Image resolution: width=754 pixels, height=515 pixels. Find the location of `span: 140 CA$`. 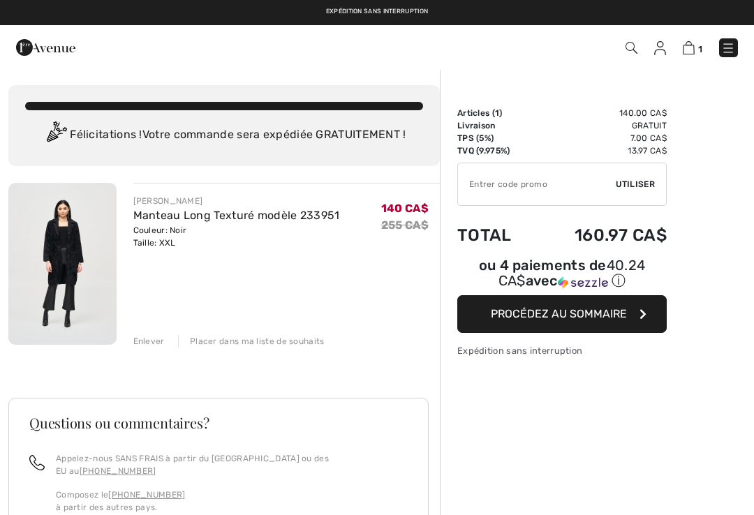

span: 140 CA$ is located at coordinates (405, 208).